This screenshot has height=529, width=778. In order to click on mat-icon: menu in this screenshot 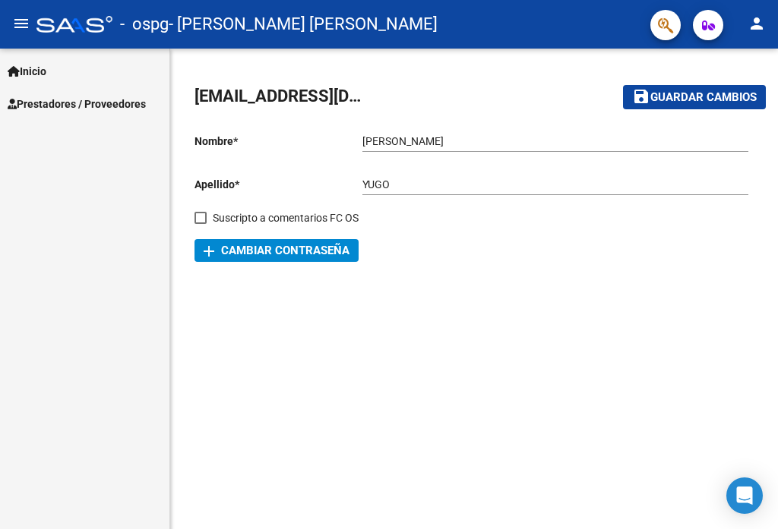, I will do `click(21, 24)`.